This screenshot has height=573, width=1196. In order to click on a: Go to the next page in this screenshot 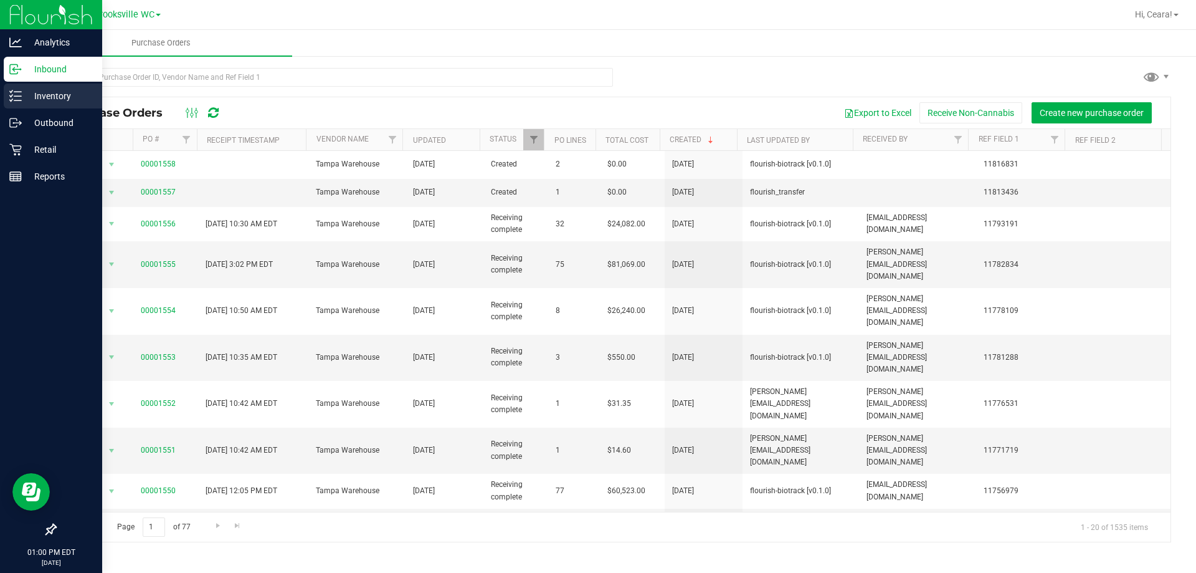, I will do `click(217, 525)`.